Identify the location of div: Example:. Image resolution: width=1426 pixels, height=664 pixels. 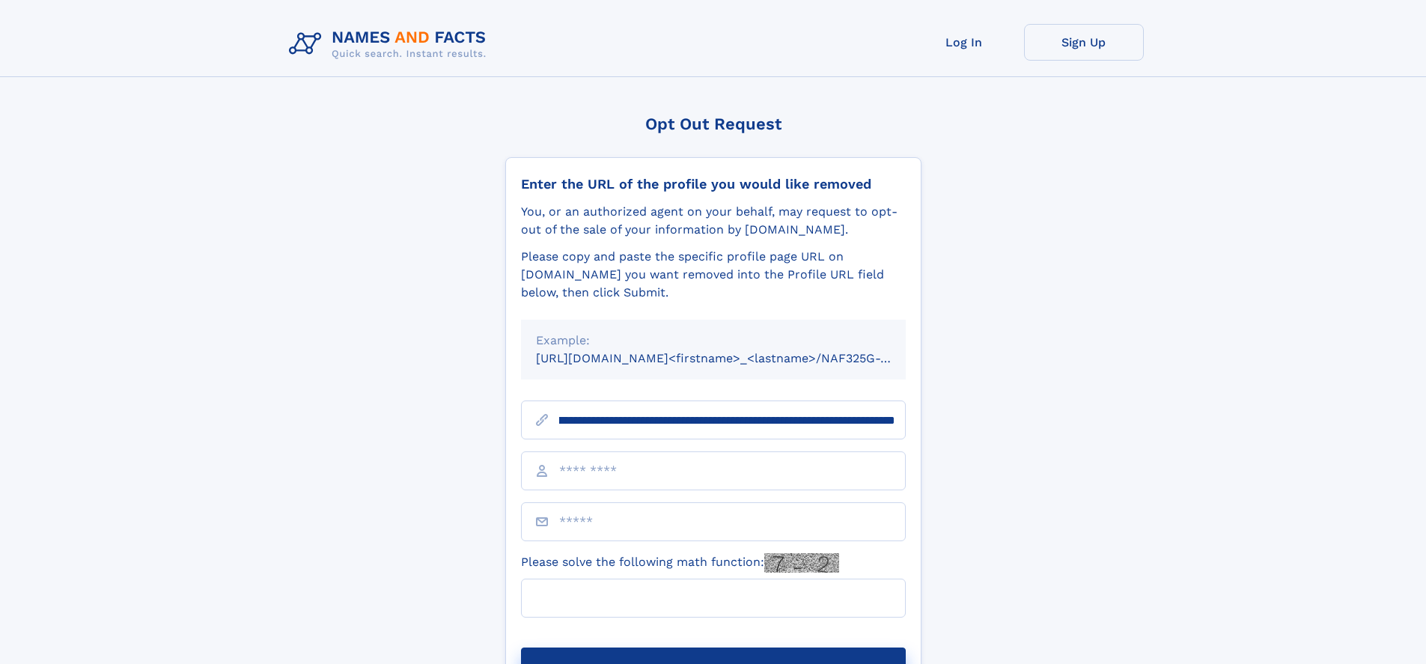
(713, 340).